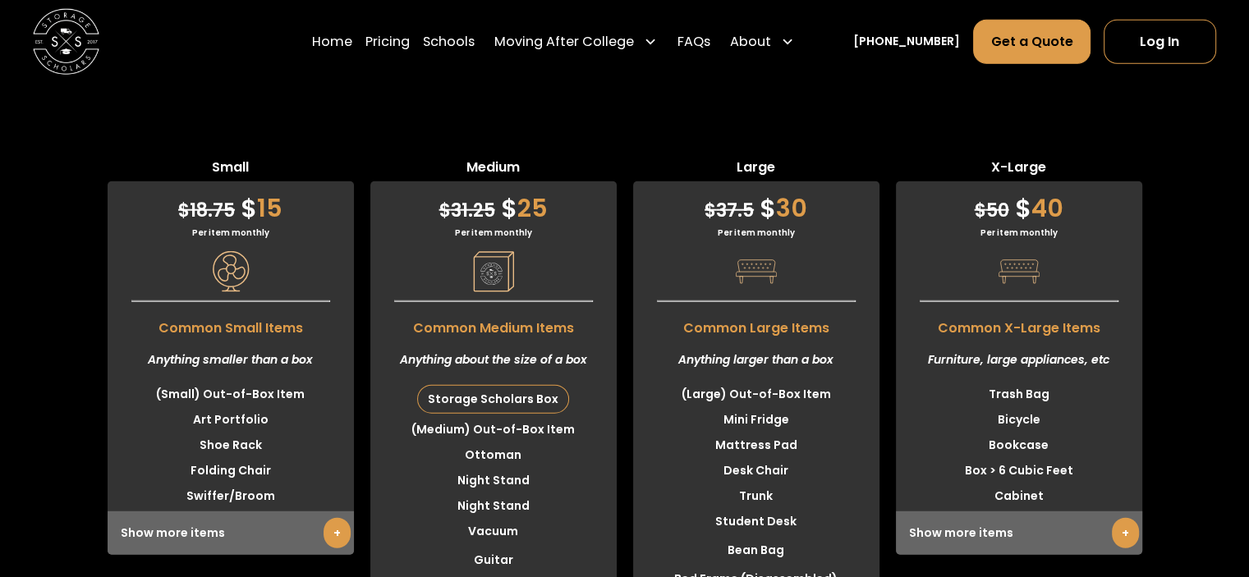 This screenshot has width=1249, height=577. What do you see at coordinates (231, 470) in the screenshot?
I see `li: Folding Chair` at bounding box center [231, 470].